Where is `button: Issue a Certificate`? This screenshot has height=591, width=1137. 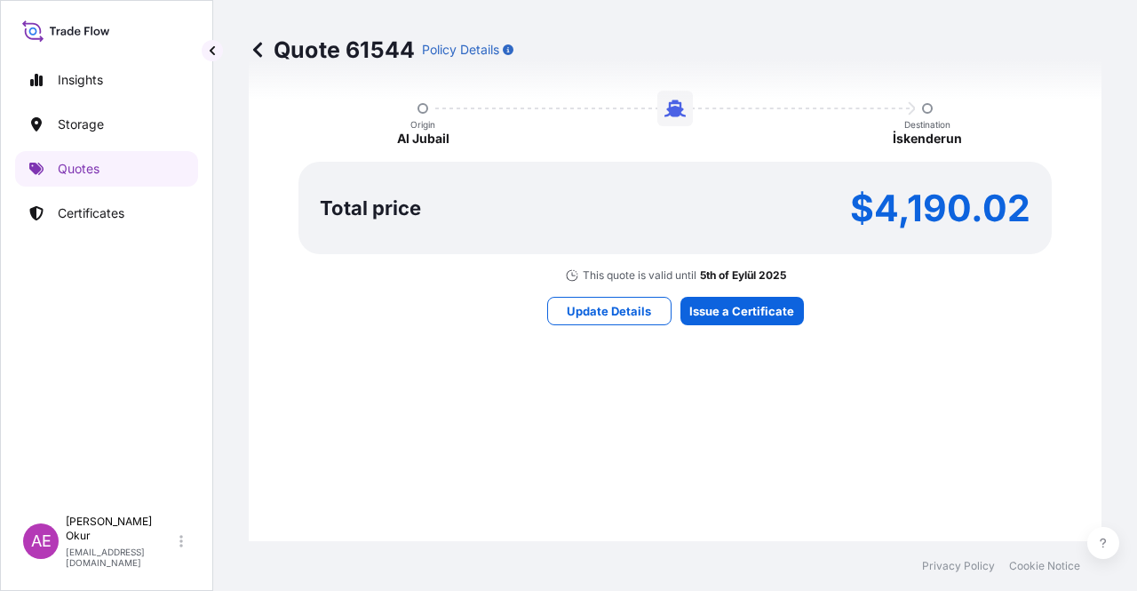
button: Issue a Certificate is located at coordinates (742, 311).